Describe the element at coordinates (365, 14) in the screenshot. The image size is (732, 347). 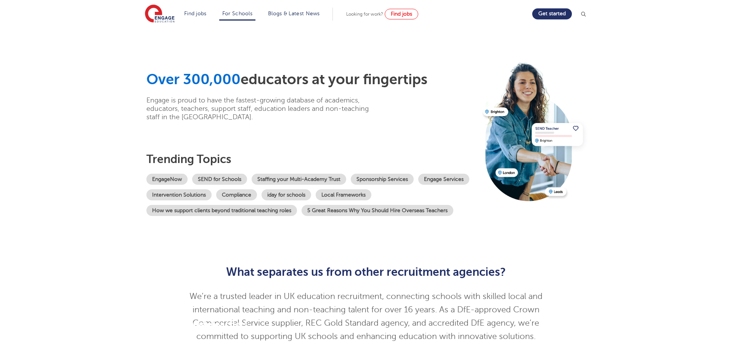
I see `span: Looking for work?` at that location.